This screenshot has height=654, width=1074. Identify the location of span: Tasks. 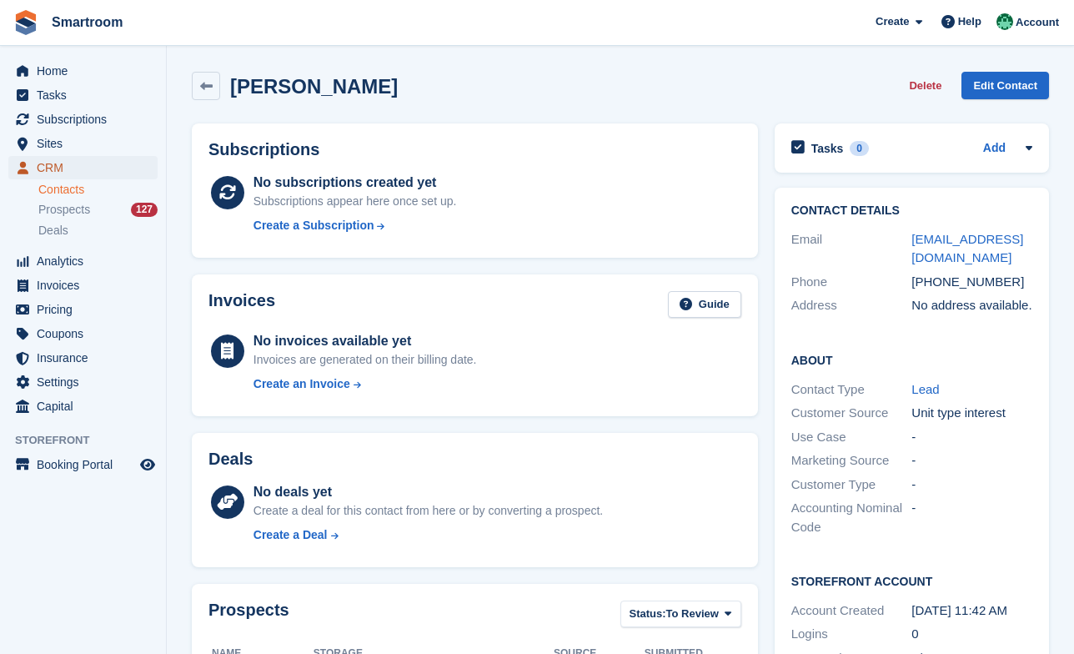
(87, 95).